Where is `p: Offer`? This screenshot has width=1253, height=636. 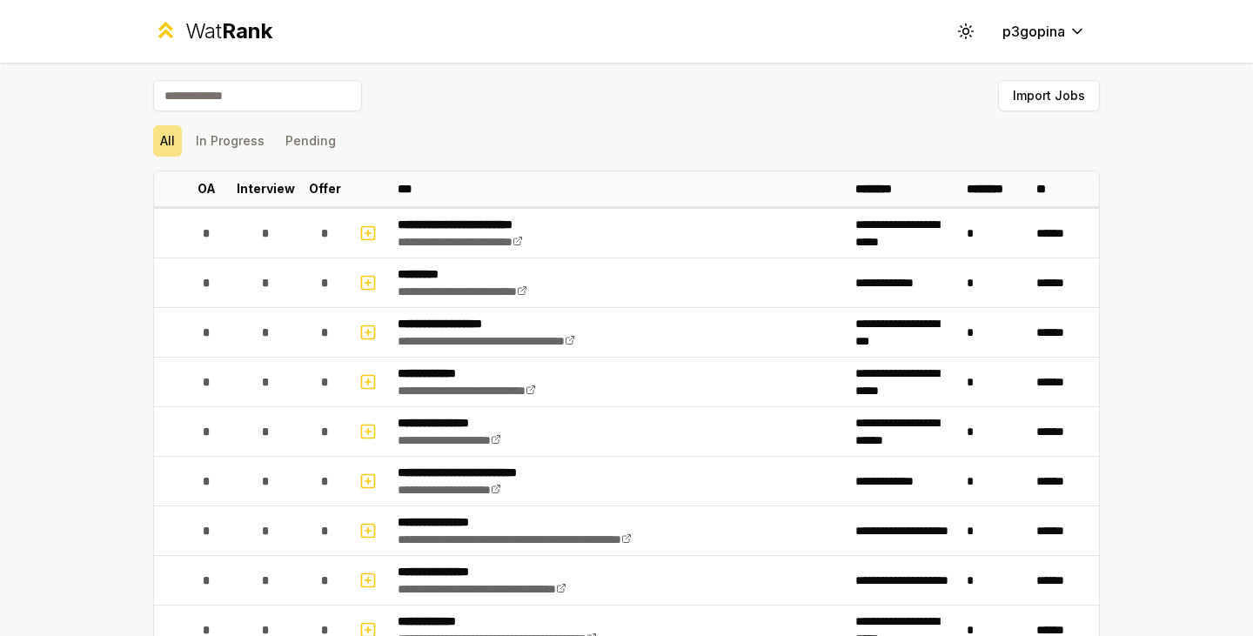
p: Offer is located at coordinates (325, 189).